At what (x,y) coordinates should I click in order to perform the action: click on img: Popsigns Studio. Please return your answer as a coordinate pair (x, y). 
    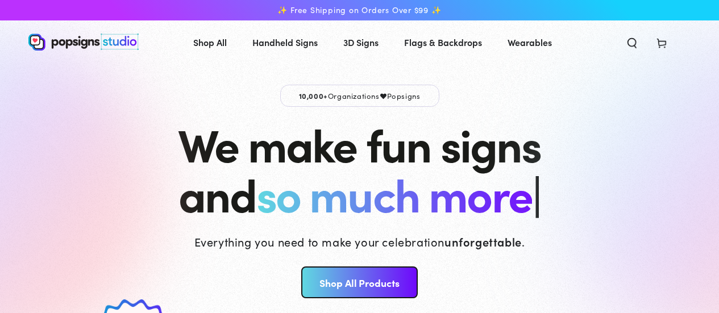
    Looking at the image, I should click on (84, 42).